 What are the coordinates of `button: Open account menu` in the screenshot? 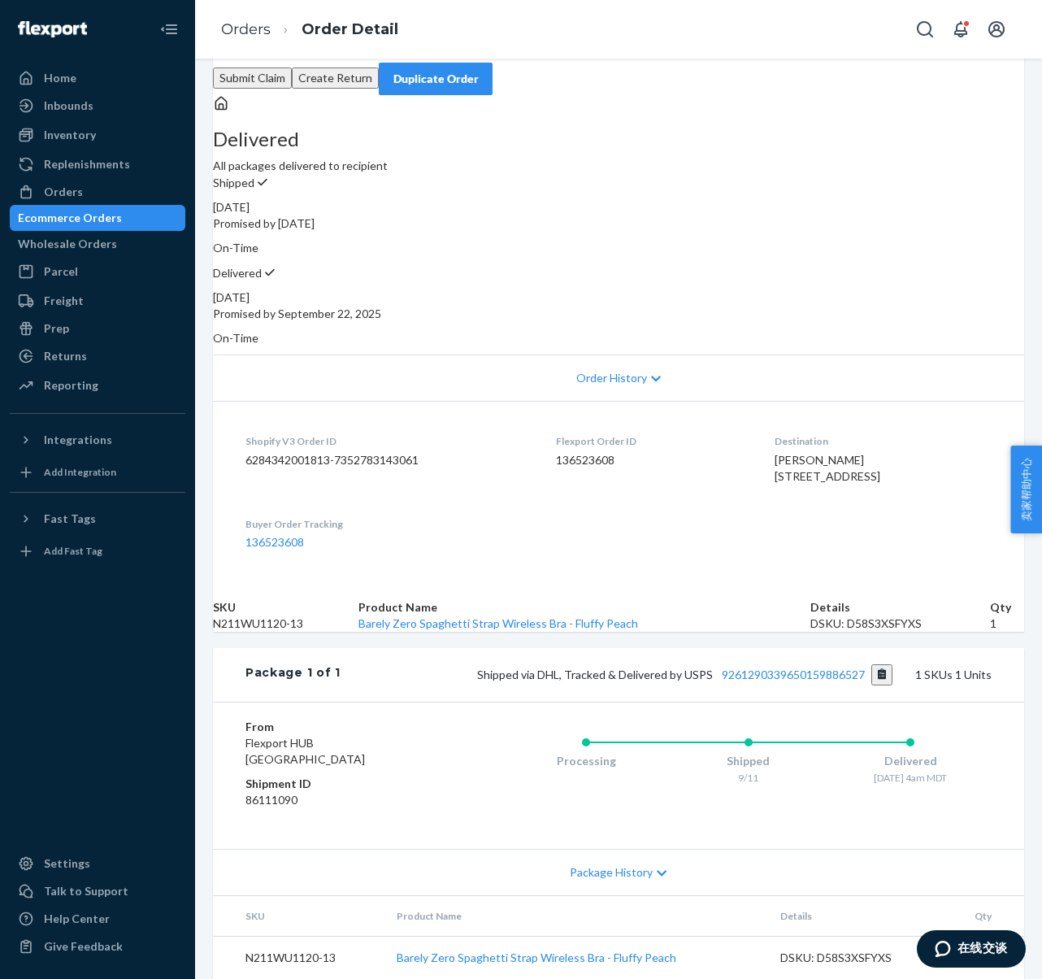 It's located at (997, 29).